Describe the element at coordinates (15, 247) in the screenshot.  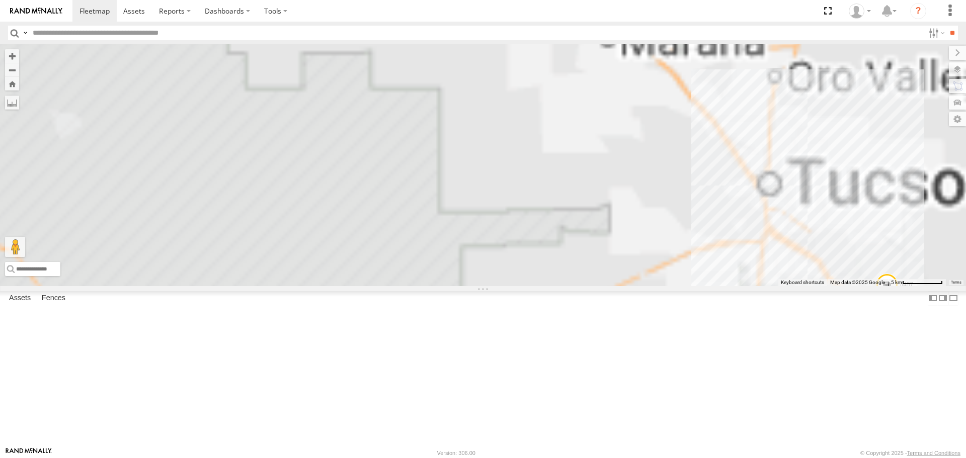
I see `button: Drag Pegman onto the map to open Street View` at that location.